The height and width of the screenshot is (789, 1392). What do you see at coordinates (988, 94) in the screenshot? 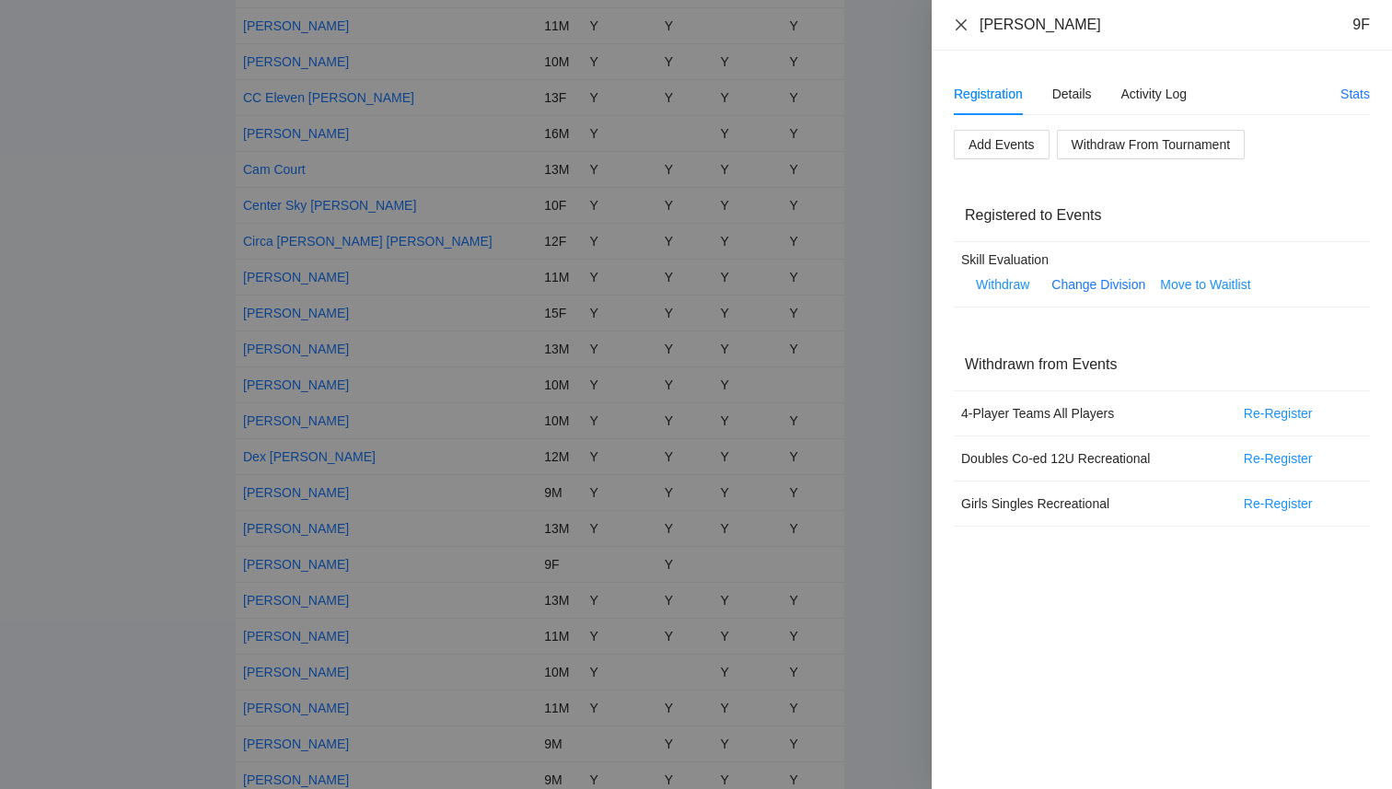
I see `div: Registration` at bounding box center [988, 94].